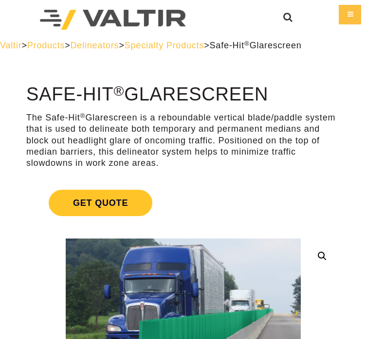 The height and width of the screenshot is (339, 366). I want to click on a: Get Quote, so click(183, 203).